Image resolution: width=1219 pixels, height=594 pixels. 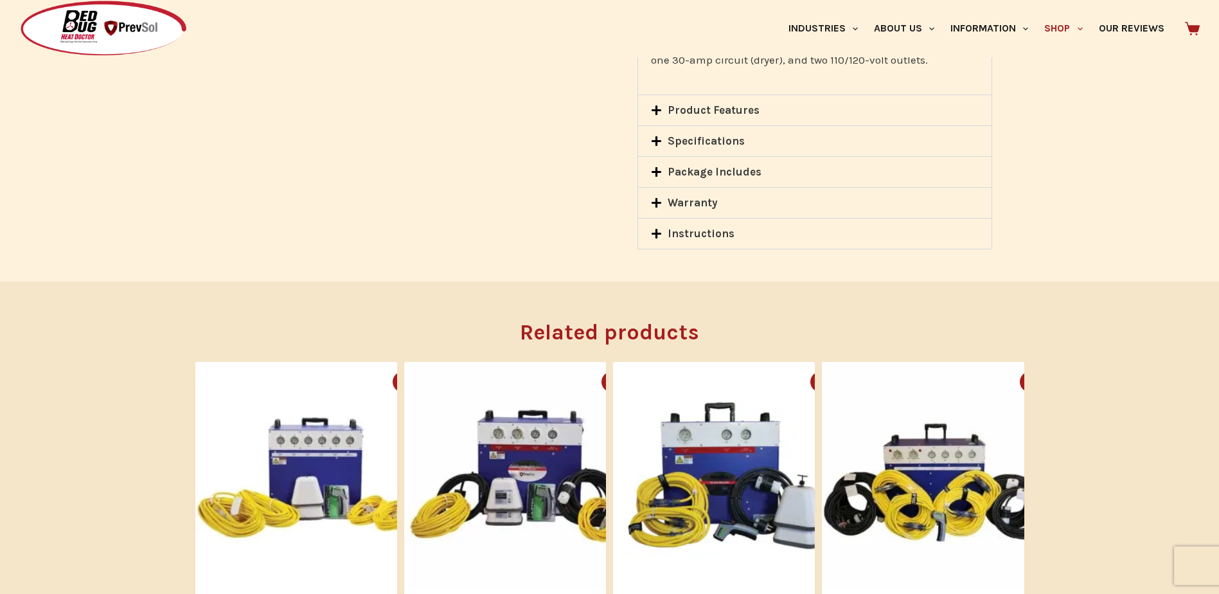 What do you see at coordinates (518, 475) in the screenshot?
I see `a: BBHD12-265/277 Bed Bug Heater for treatments in hotels and motels` at bounding box center [518, 475].